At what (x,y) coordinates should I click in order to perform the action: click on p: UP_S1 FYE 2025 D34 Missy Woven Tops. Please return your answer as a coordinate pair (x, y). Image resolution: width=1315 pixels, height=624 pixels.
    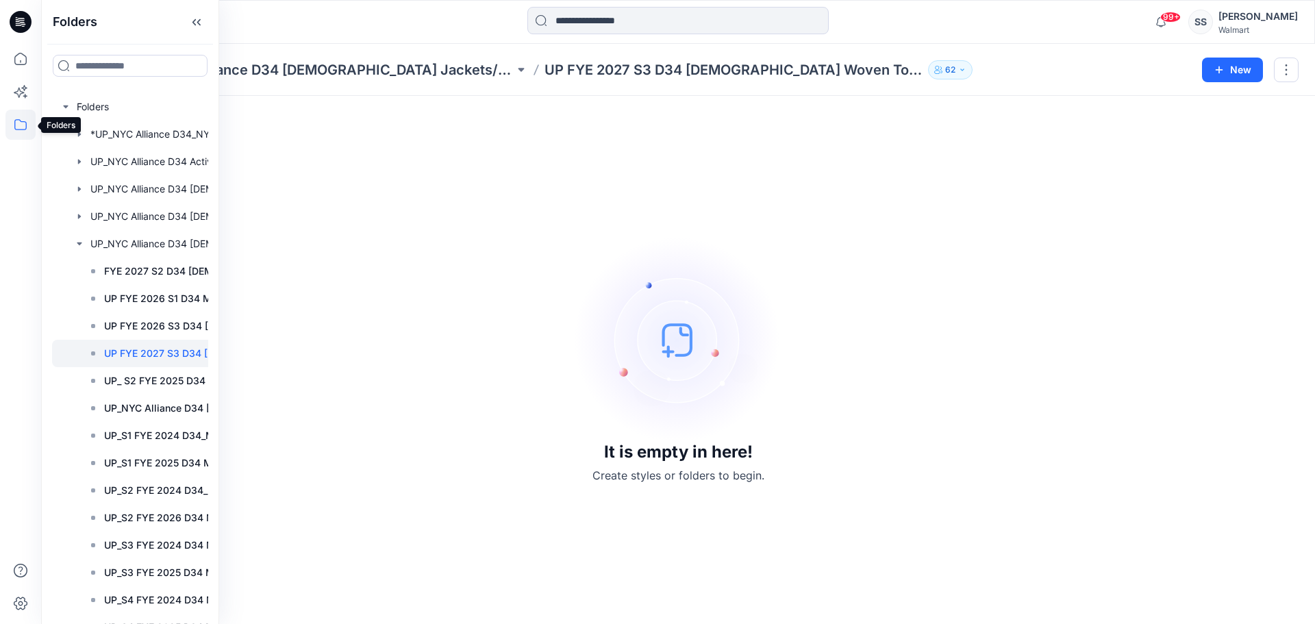
    Looking at the image, I should click on (177, 463).